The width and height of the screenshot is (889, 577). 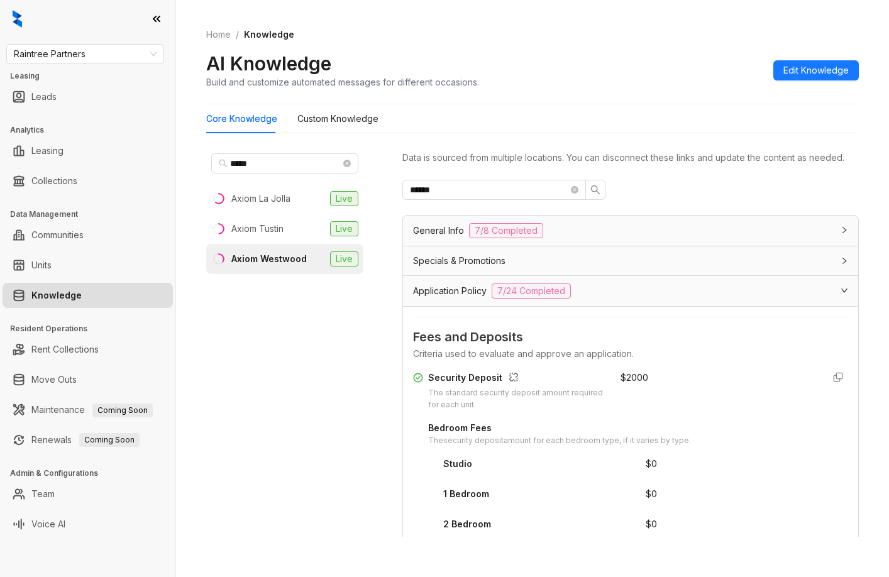 I want to click on div: Custom Knowledge, so click(x=338, y=119).